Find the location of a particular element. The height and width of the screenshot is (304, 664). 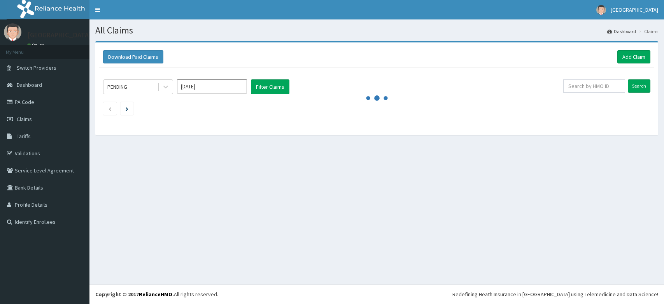

a: Dashboard is located at coordinates (621, 31).